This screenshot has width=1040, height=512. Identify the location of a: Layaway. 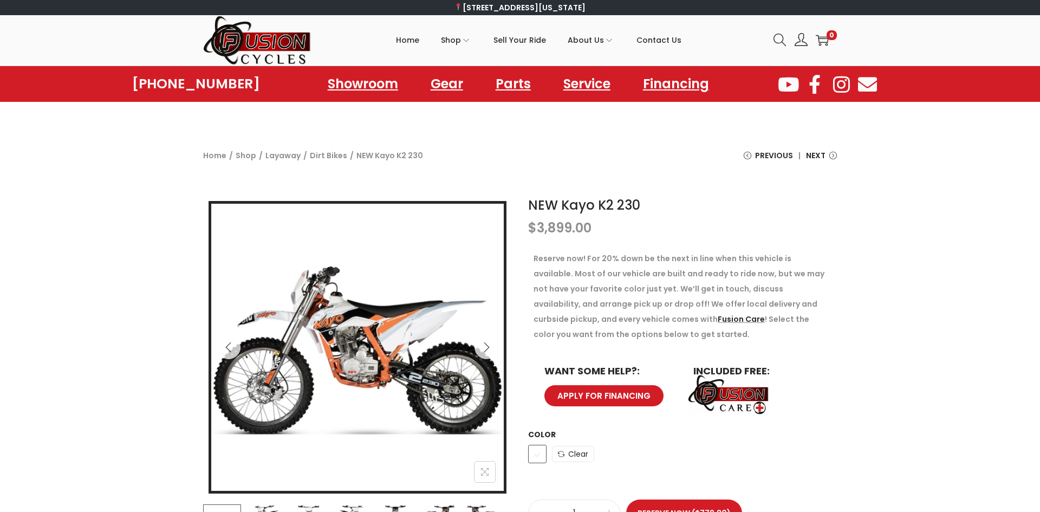
(283, 155).